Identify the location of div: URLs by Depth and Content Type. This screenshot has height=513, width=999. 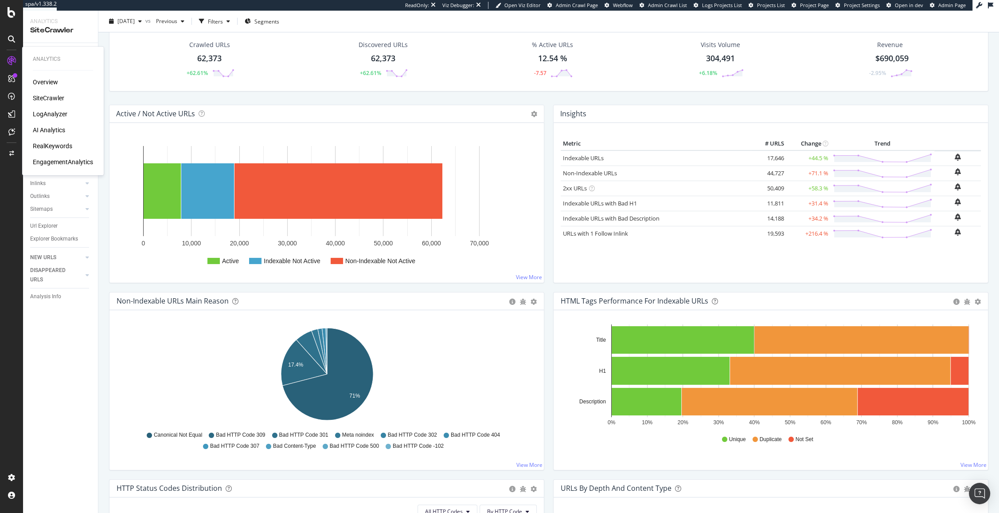
(616, 488).